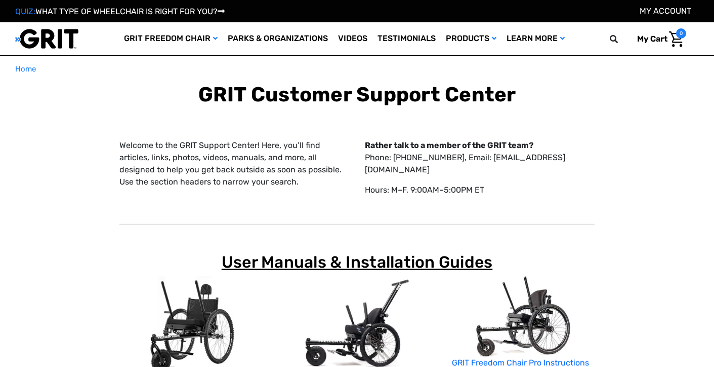 This screenshot has height=367, width=714. Describe the element at coordinates (471, 38) in the screenshot. I see `a: Products` at that location.